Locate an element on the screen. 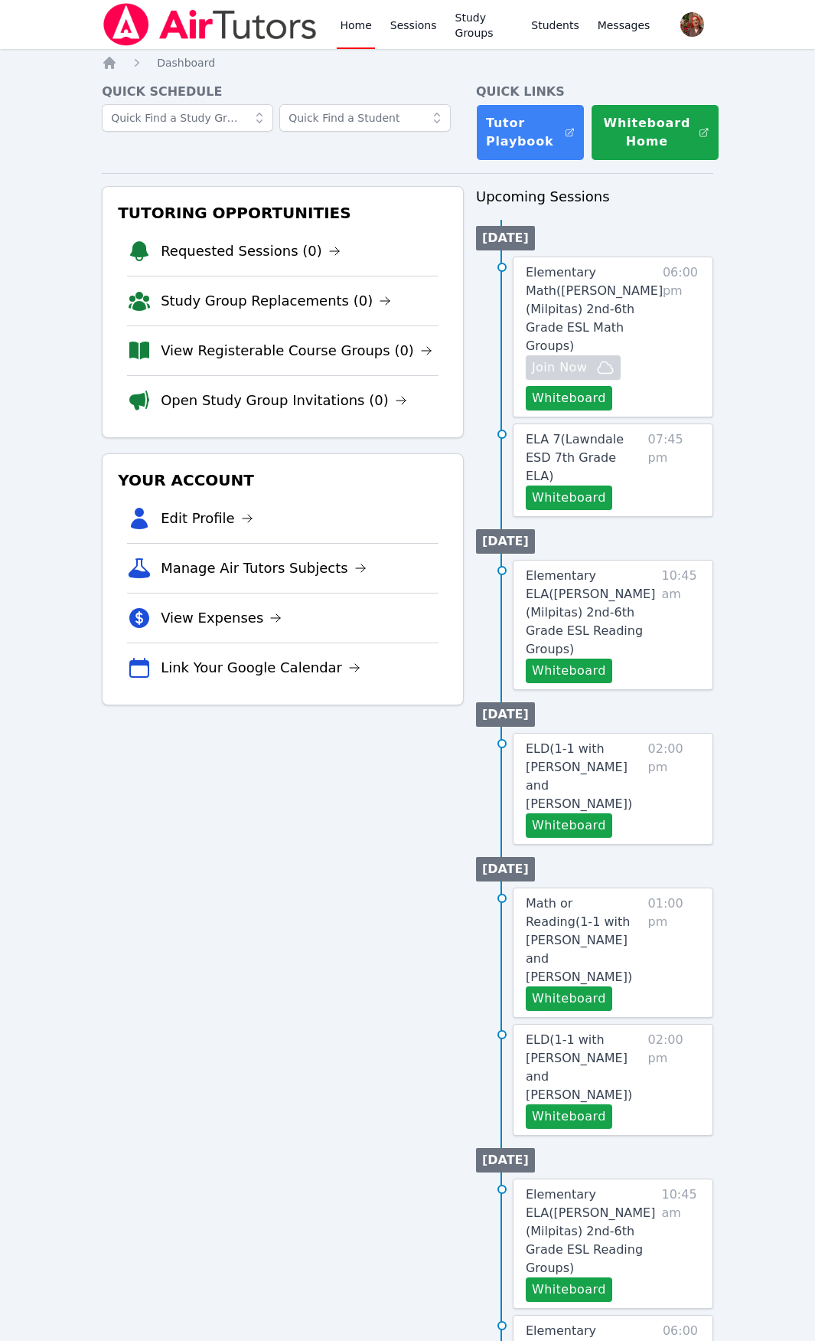 This screenshot has width=815, height=1341. a: Tutor Playbook is located at coordinates (531, 132).